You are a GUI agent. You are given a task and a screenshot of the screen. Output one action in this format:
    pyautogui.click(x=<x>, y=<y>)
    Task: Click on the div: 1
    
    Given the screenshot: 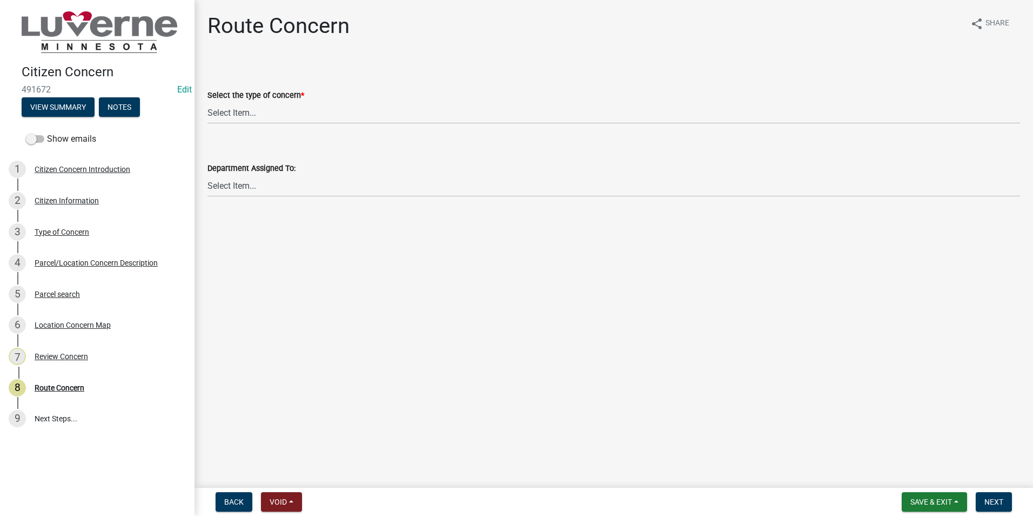 What is the action you would take?
    pyautogui.click(x=17, y=169)
    